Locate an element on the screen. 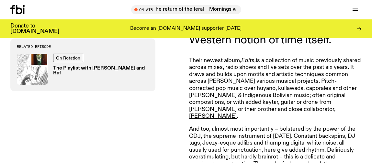 The width and height of the screenshot is (372, 163). p: Their newest album, is a collection of music previously shared across mixes, radio shows and live... is located at coordinates (275, 89).